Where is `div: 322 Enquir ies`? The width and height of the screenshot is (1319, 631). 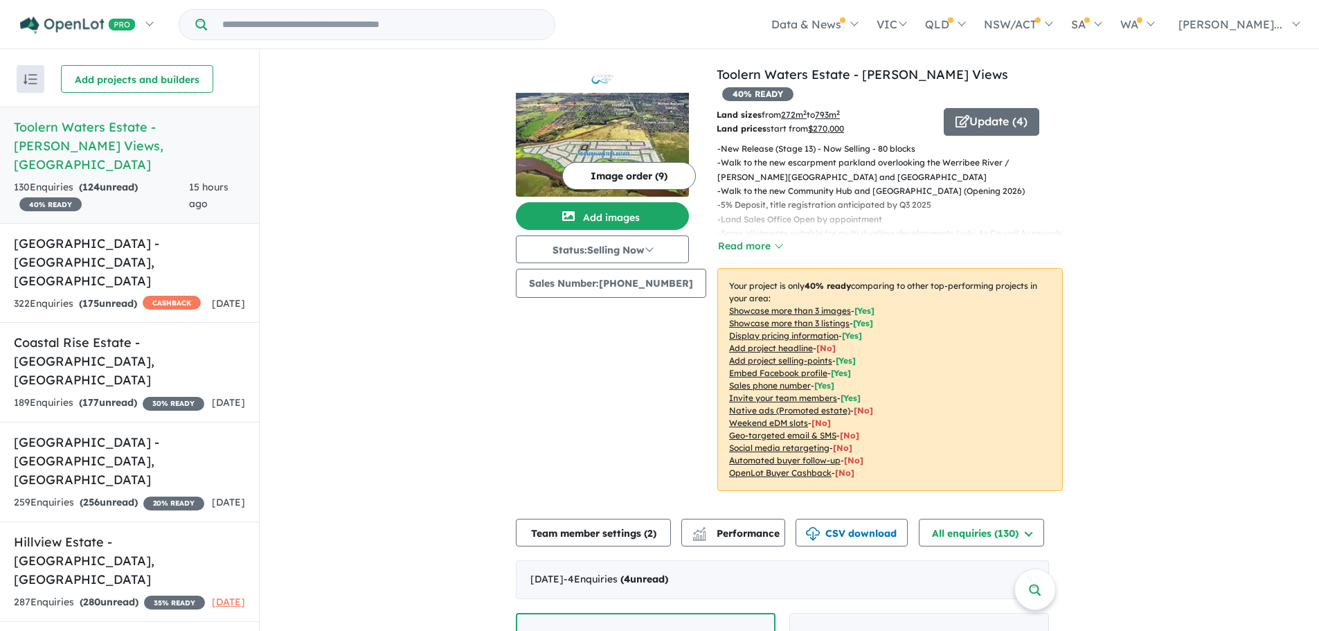
div: 322 Enquir ies is located at coordinates (107, 304).